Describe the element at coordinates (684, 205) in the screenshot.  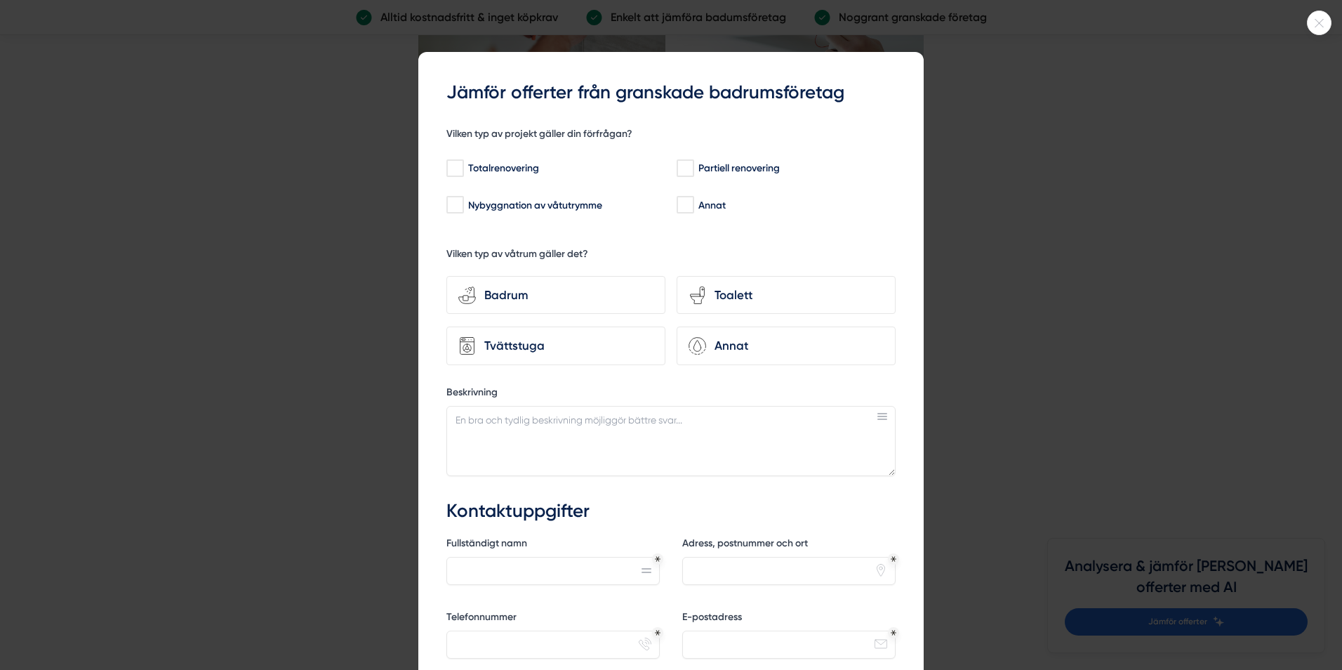
I see `input: Annat` at that location.